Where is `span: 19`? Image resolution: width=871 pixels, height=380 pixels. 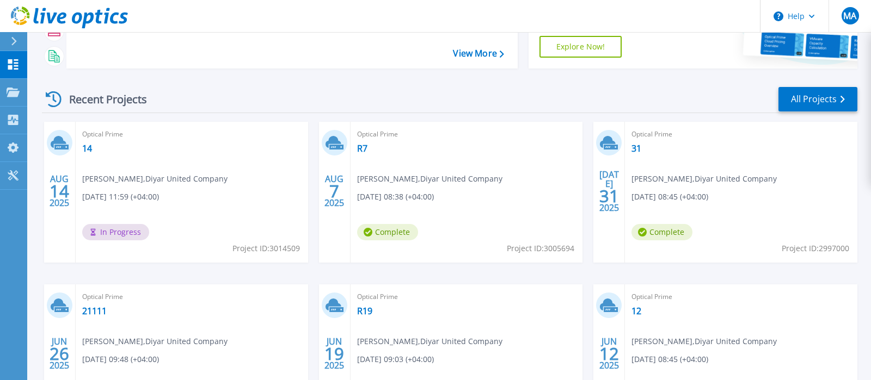 span: 19 is located at coordinates (334, 354).